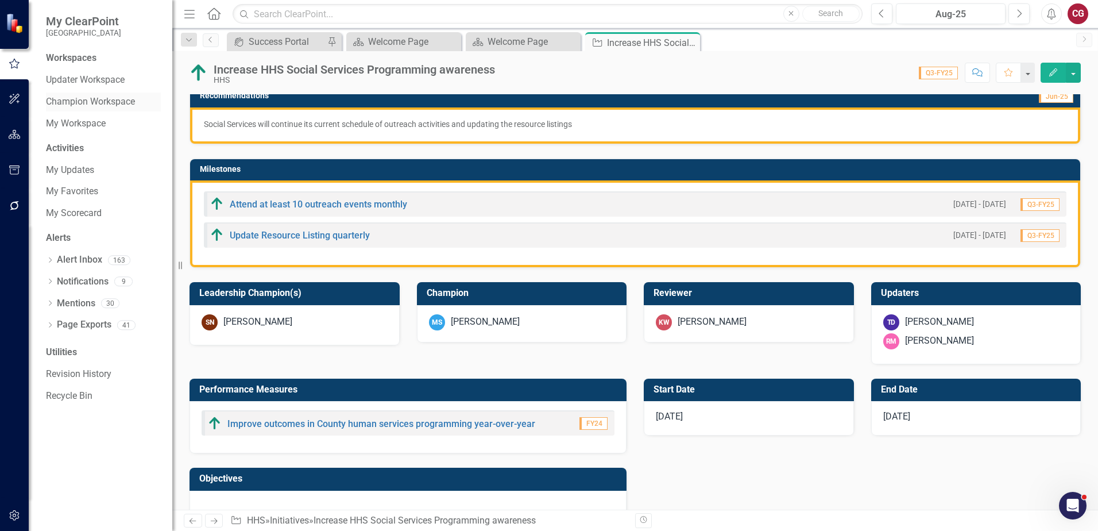 This screenshot has height=531, width=1098. What do you see at coordinates (891, 341) in the screenshot?
I see `div: RM` at bounding box center [891, 341].